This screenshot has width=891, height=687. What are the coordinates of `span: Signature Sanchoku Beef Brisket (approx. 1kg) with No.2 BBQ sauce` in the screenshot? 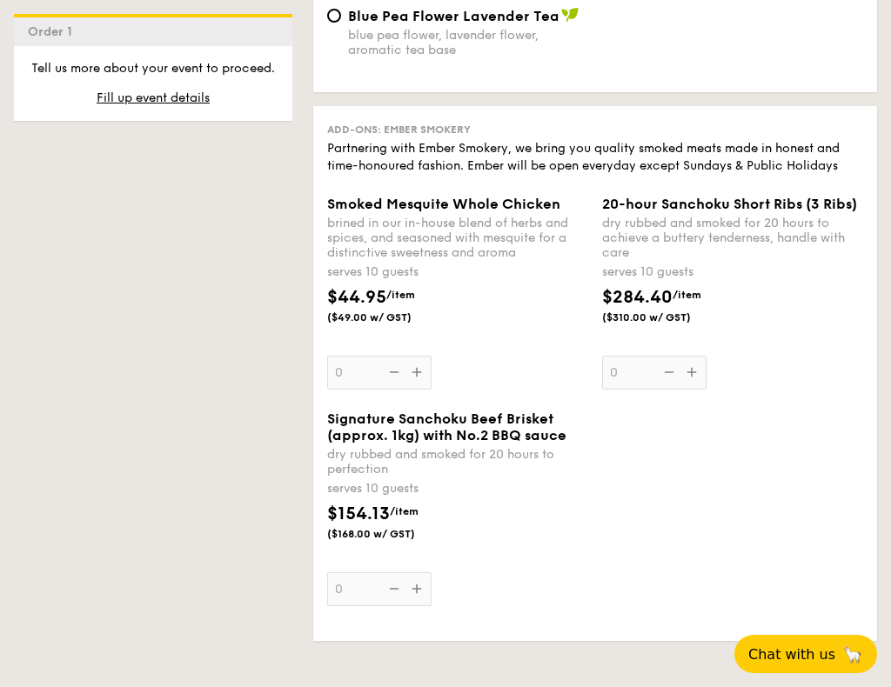 It's located at (446, 427).